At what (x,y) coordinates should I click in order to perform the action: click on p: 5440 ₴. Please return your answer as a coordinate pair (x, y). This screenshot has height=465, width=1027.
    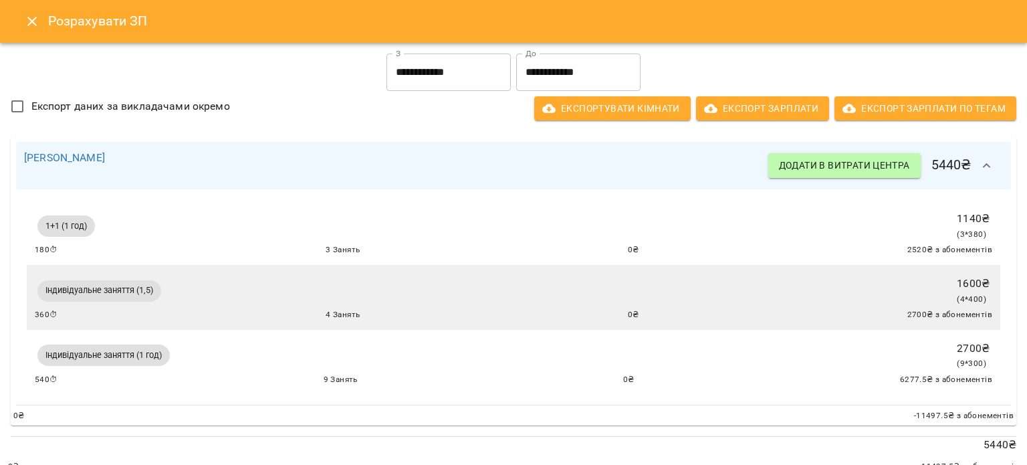
    Looking at the image, I should click on (514, 445).